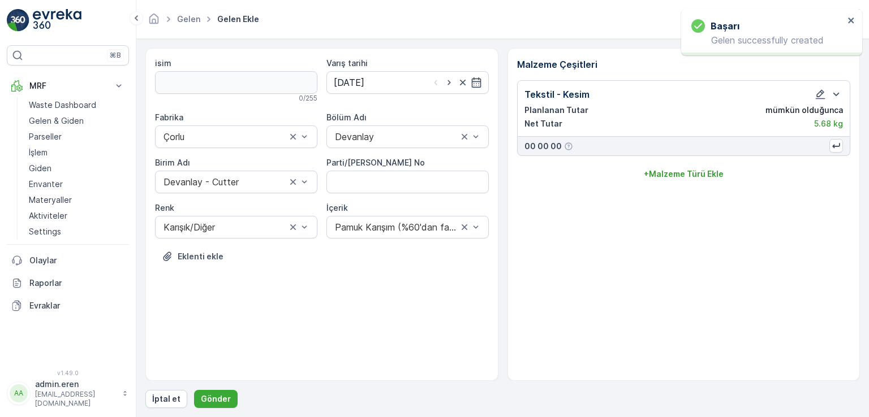 The width and height of the screenshot is (869, 417). I want to click on p: Planlanan Tutar, so click(556, 110).